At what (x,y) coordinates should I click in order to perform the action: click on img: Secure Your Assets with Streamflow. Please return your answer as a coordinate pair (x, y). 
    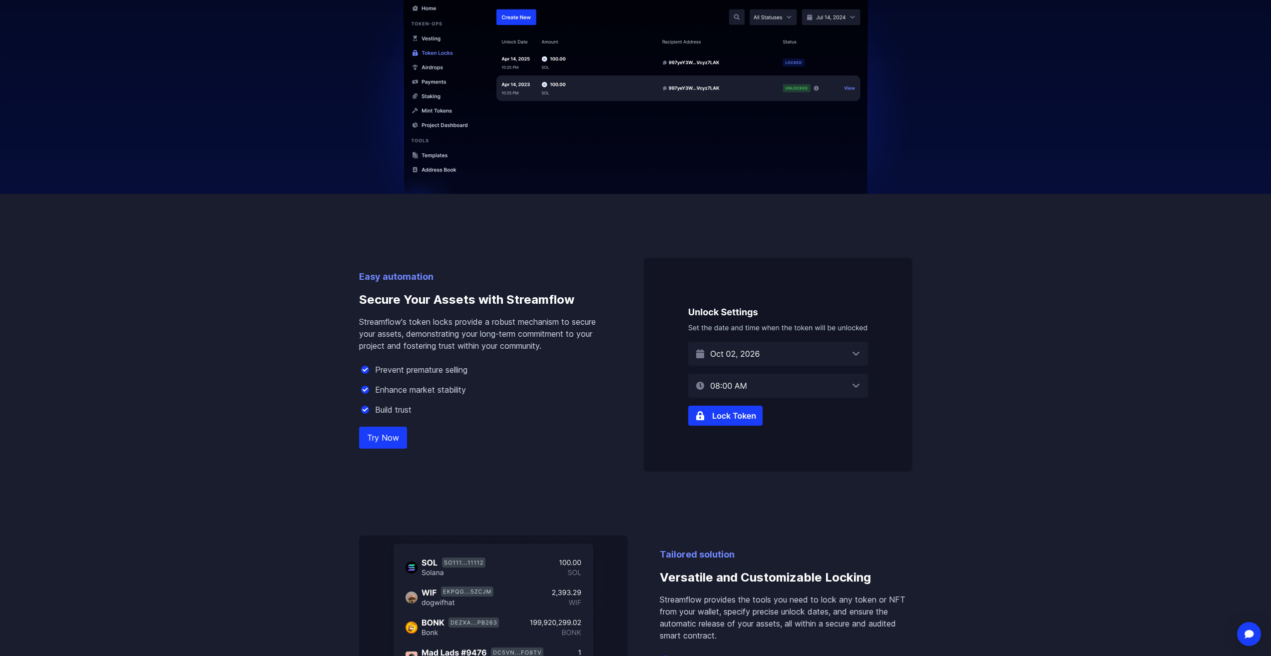
    Looking at the image, I should click on (778, 365).